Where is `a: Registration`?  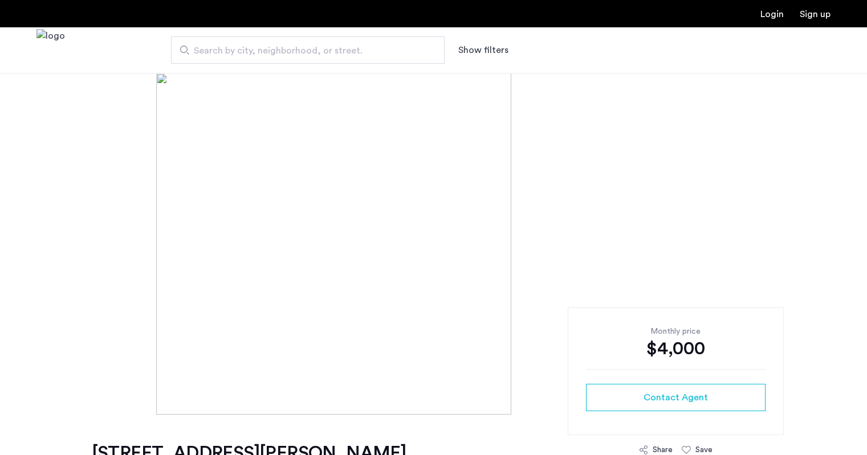
a: Registration is located at coordinates (815, 14).